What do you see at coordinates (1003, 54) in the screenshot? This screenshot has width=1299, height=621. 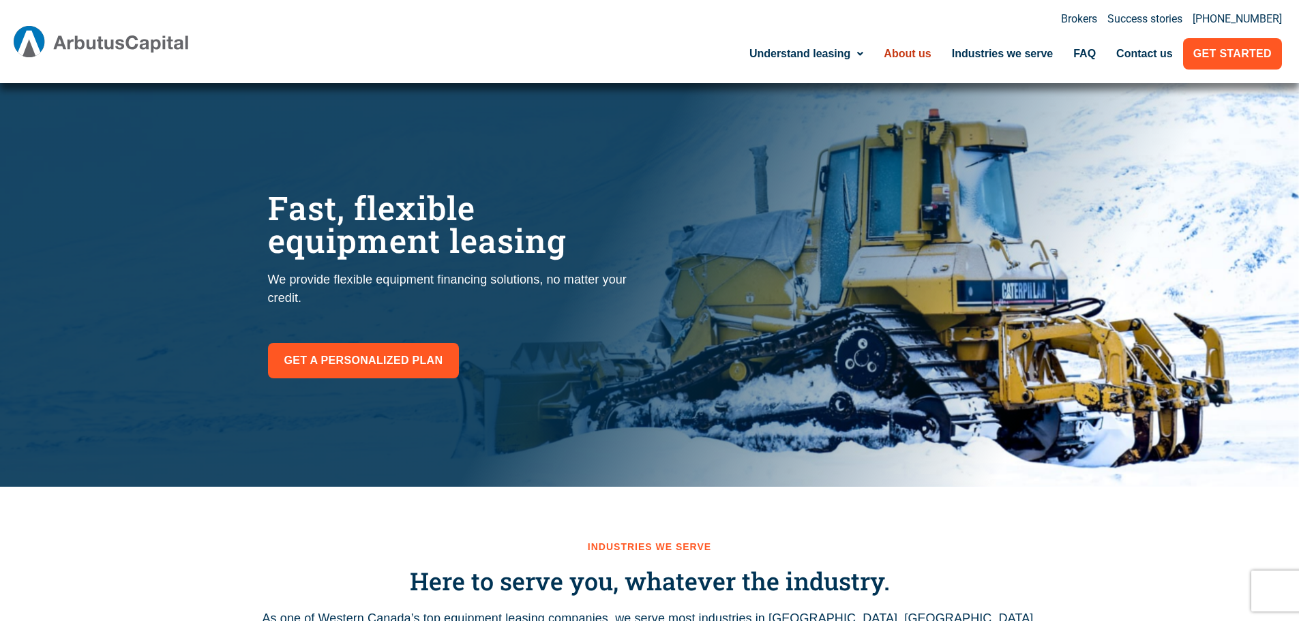 I see `a: Industries we serve` at bounding box center [1003, 54].